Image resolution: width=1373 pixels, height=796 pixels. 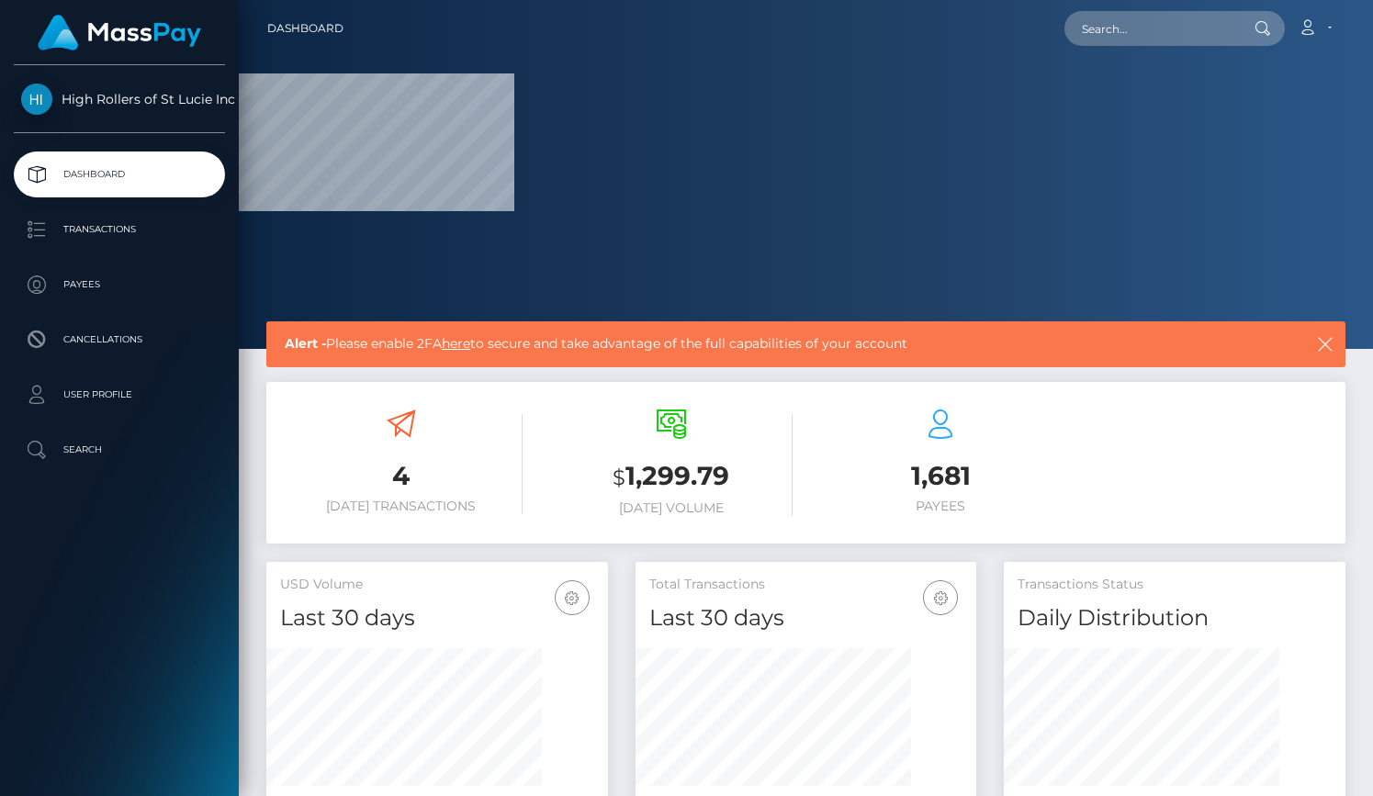 What do you see at coordinates (119, 340) in the screenshot?
I see `a: Cancellations` at bounding box center [119, 340].